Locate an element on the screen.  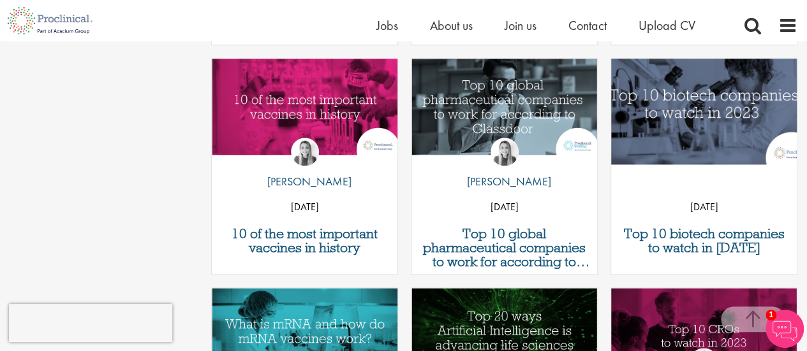
a: 10 of the most important vaccines in history is located at coordinates (304, 241).